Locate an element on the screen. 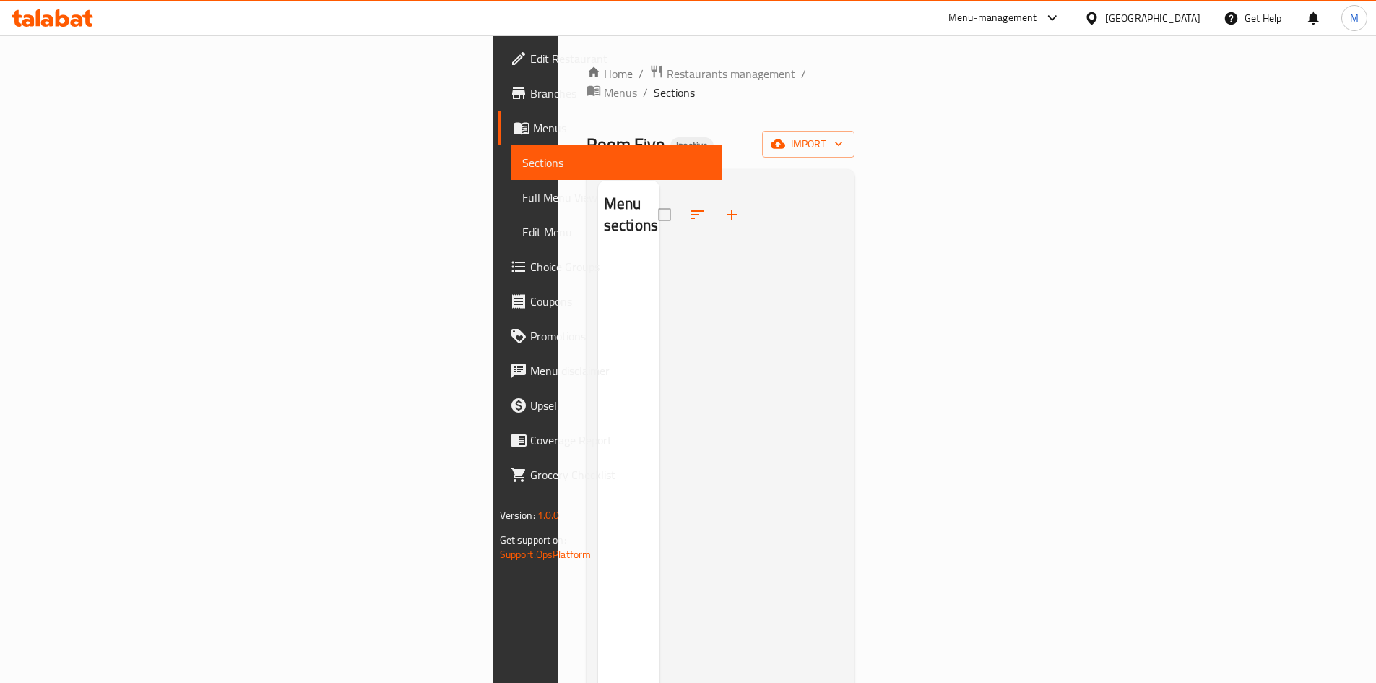  span: Menus is located at coordinates (622, 128).